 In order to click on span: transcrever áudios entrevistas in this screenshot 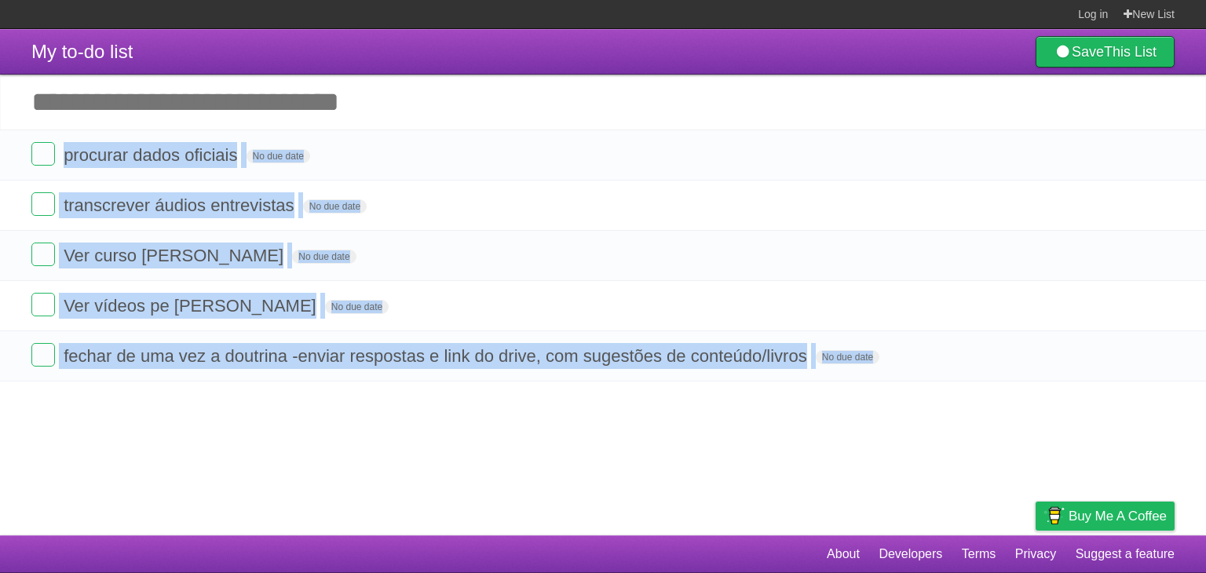, I will do `click(181, 205)`.